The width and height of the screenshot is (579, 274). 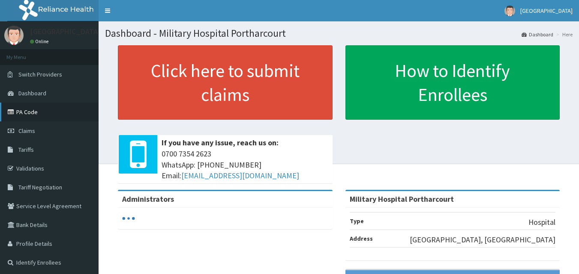 What do you see at coordinates (541, 223) in the screenshot?
I see `p: Hospital` at bounding box center [541, 223].